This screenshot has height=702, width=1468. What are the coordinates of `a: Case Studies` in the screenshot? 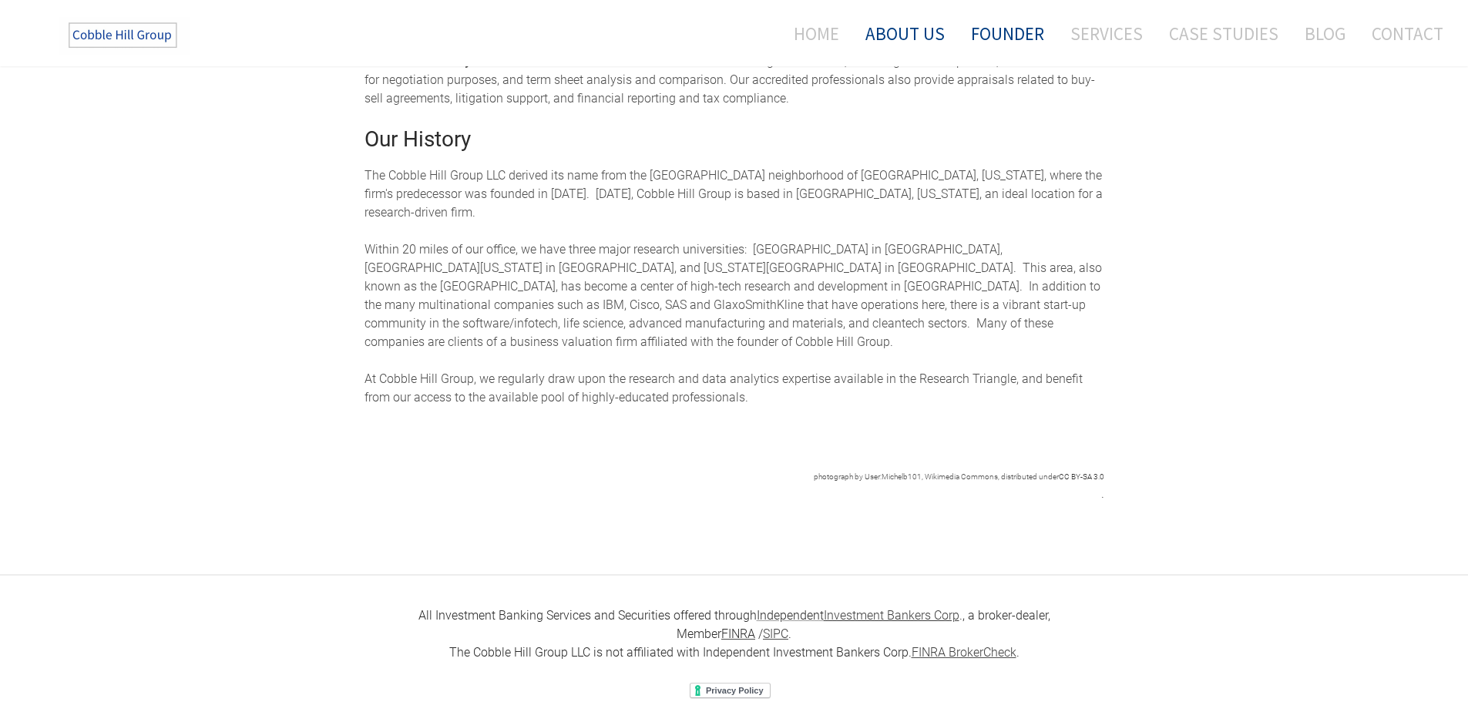 It's located at (1224, 33).